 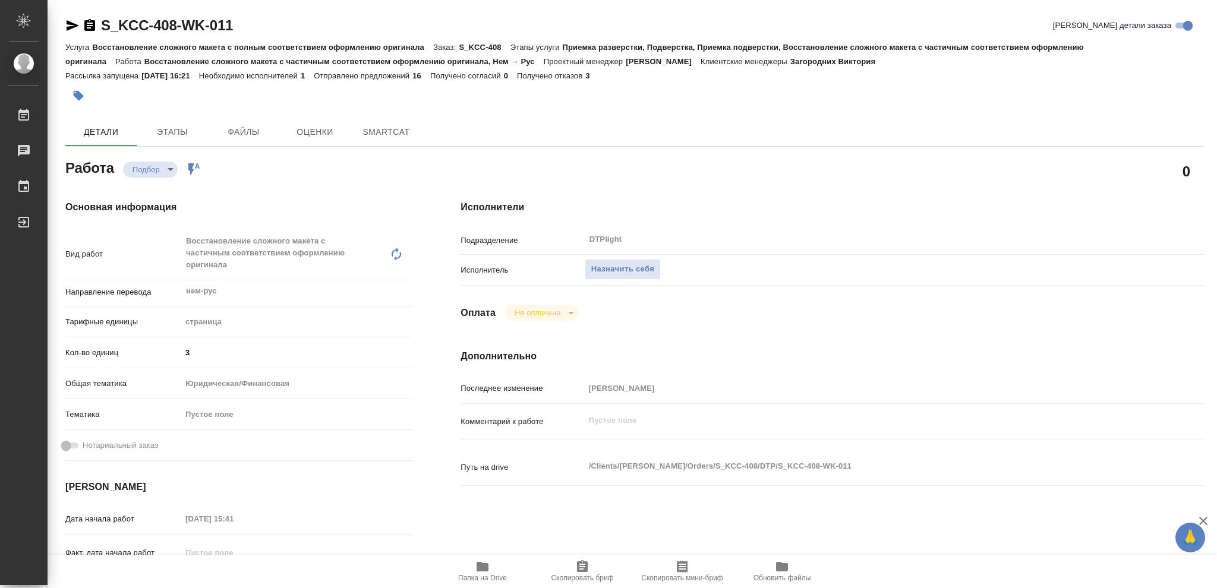 I want to click on p: Получено согласий, so click(x=467, y=75).